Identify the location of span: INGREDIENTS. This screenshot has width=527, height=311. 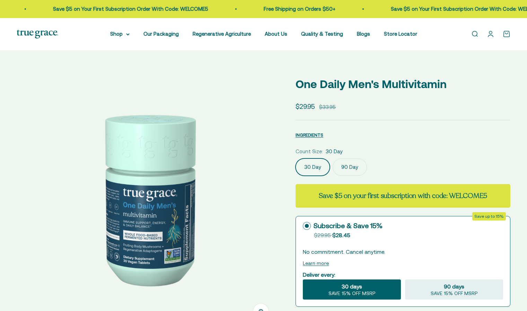
(309, 135).